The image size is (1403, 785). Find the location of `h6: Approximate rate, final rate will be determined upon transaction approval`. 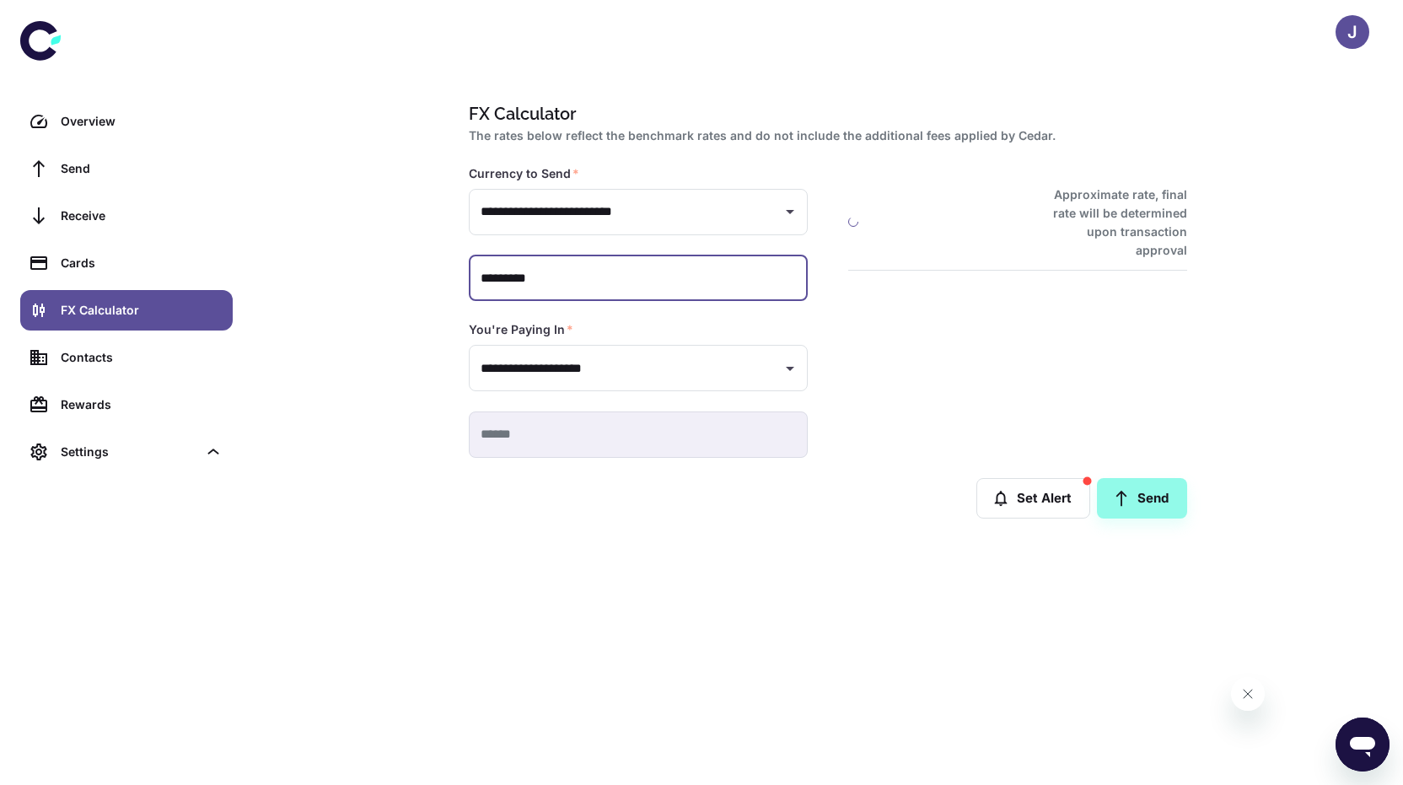

h6: Approximate rate, final rate will be determined upon transaction approval is located at coordinates (1110, 223).